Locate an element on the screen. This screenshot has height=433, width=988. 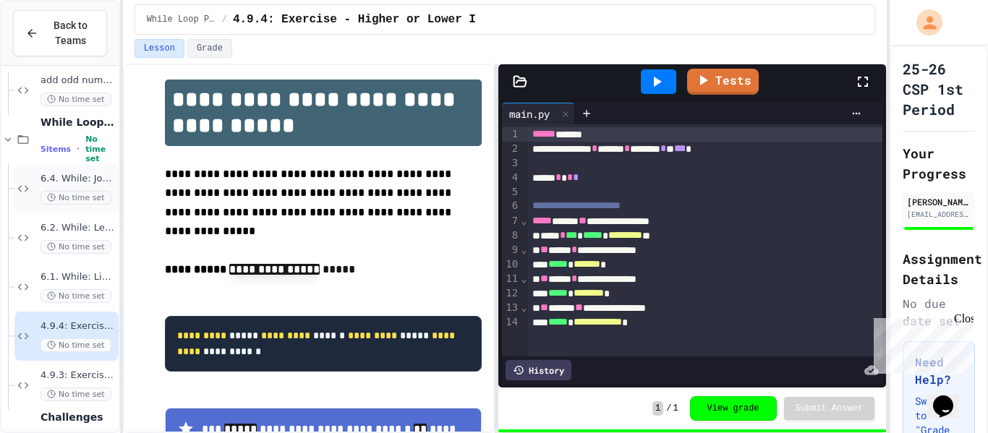
span: Submit Answer is located at coordinates (829, 409).